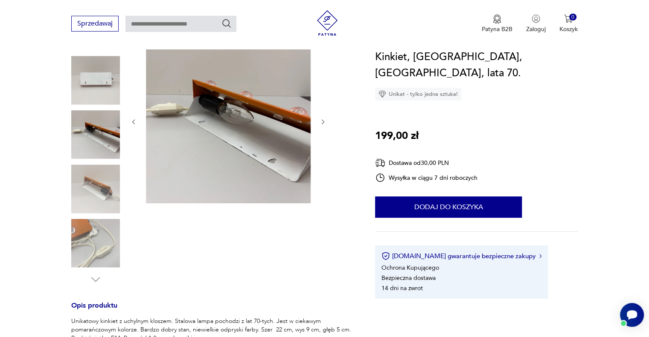 The height and width of the screenshot is (337, 649). Describe the element at coordinates (497, 24) in the screenshot. I see `a: Ikona medaluPatyna B2B` at that location.